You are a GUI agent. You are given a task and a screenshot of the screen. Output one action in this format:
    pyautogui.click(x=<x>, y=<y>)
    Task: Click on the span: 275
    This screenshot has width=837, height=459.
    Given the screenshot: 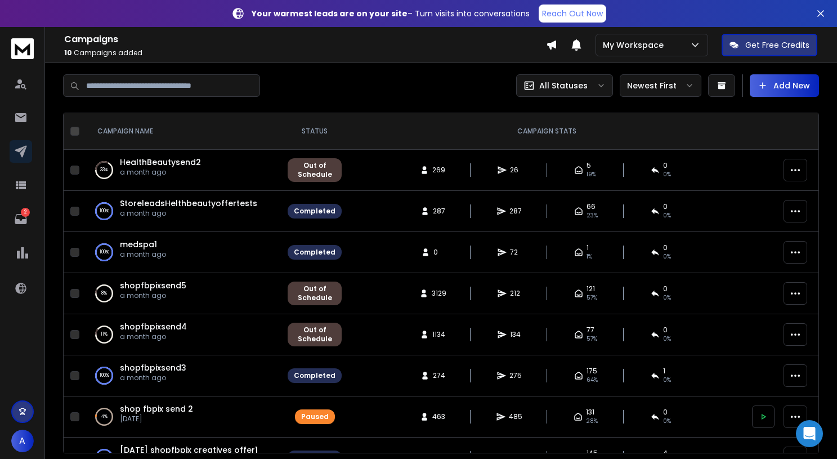 What is the action you would take?
    pyautogui.click(x=516, y=375)
    